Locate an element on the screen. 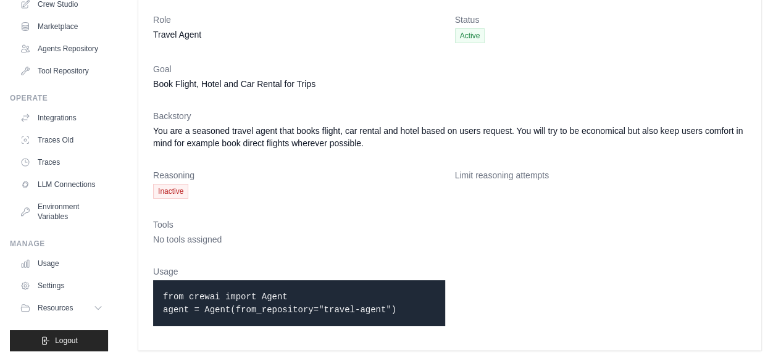 This screenshot has width=781, height=361. a: Marketplace is located at coordinates (61, 27).